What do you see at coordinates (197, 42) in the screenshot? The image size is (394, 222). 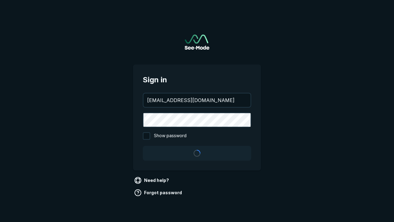 I see `a: Go to sign in` at bounding box center [197, 42].